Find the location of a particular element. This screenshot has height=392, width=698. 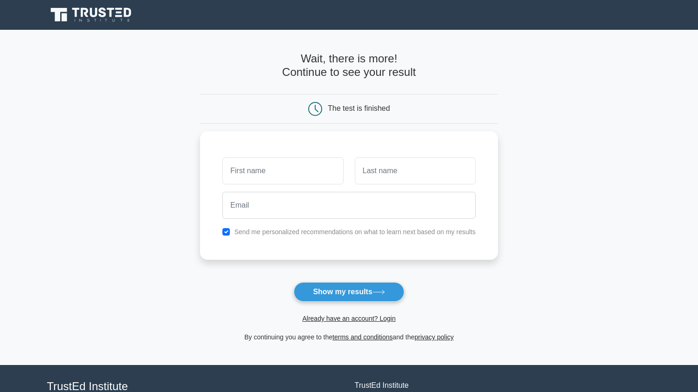

input: Email is located at coordinates (349, 206).